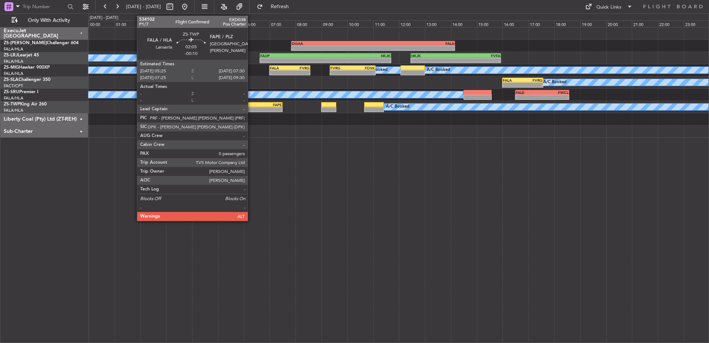  What do you see at coordinates (276, 7) in the screenshot?
I see `button: Refresh` at bounding box center [276, 7].